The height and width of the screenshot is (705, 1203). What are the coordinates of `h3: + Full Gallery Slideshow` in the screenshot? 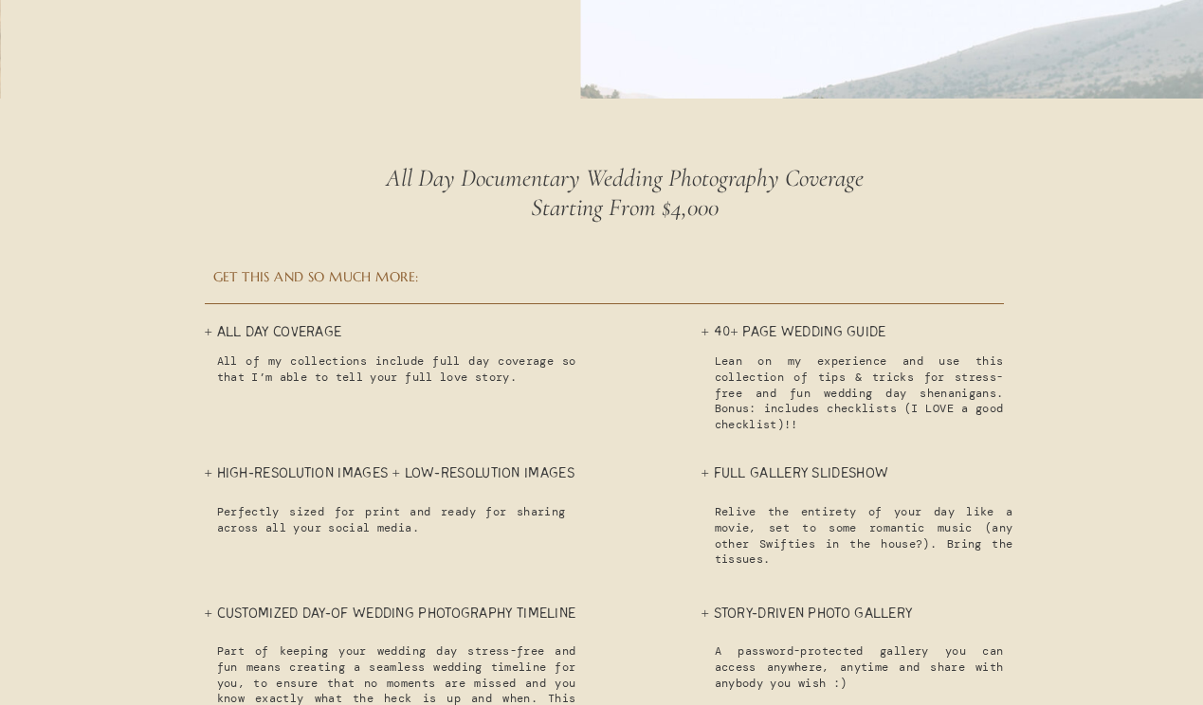 It's located at (826, 475).